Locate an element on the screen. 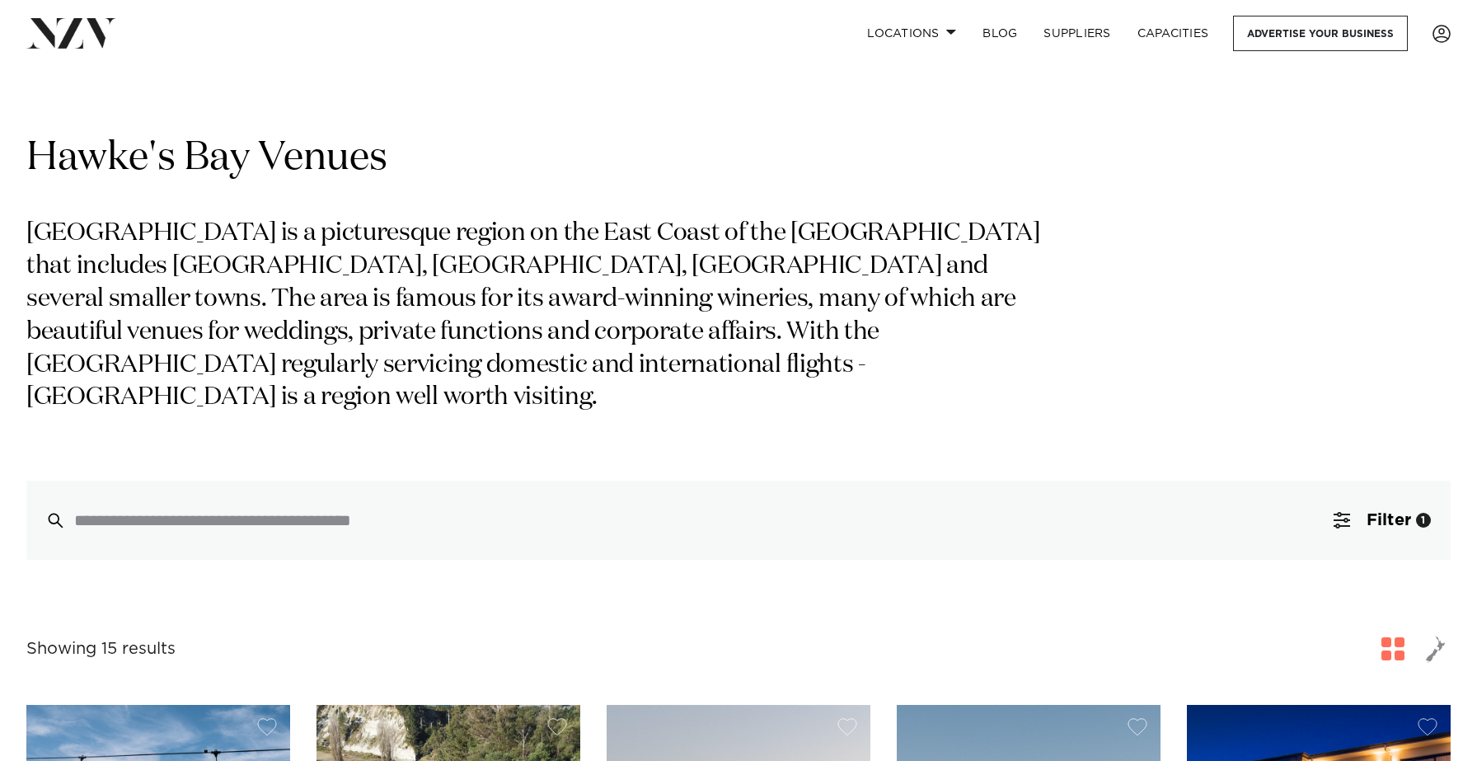 This screenshot has width=1477, height=761. img: nzv-logo.png is located at coordinates (71, 33).